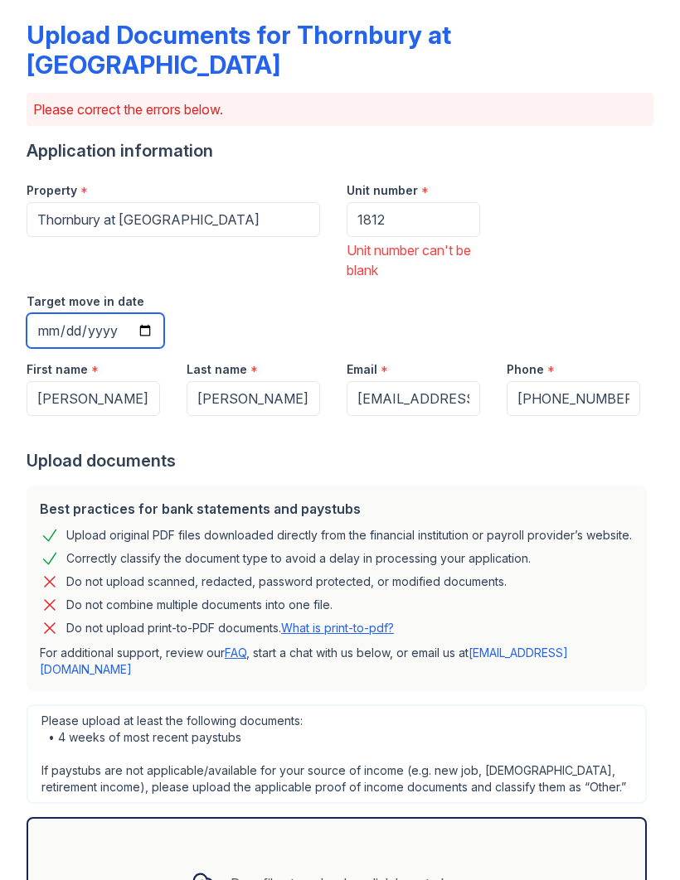 This screenshot has height=880, width=680. Describe the element at coordinates (340, 151) in the screenshot. I see `div: Application information` at that location.